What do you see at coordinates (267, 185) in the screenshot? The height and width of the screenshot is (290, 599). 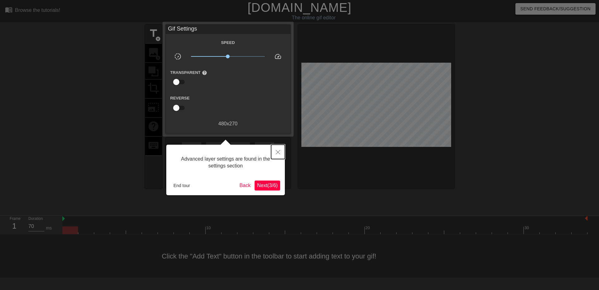 I see `span: Next ( 3 / 6 )` at bounding box center [267, 185].